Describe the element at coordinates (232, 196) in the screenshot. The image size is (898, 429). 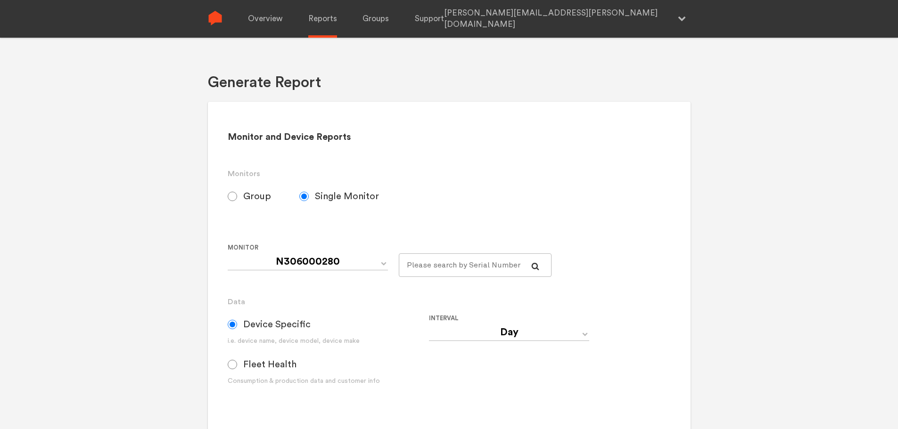
I see `input: Group` at that location.